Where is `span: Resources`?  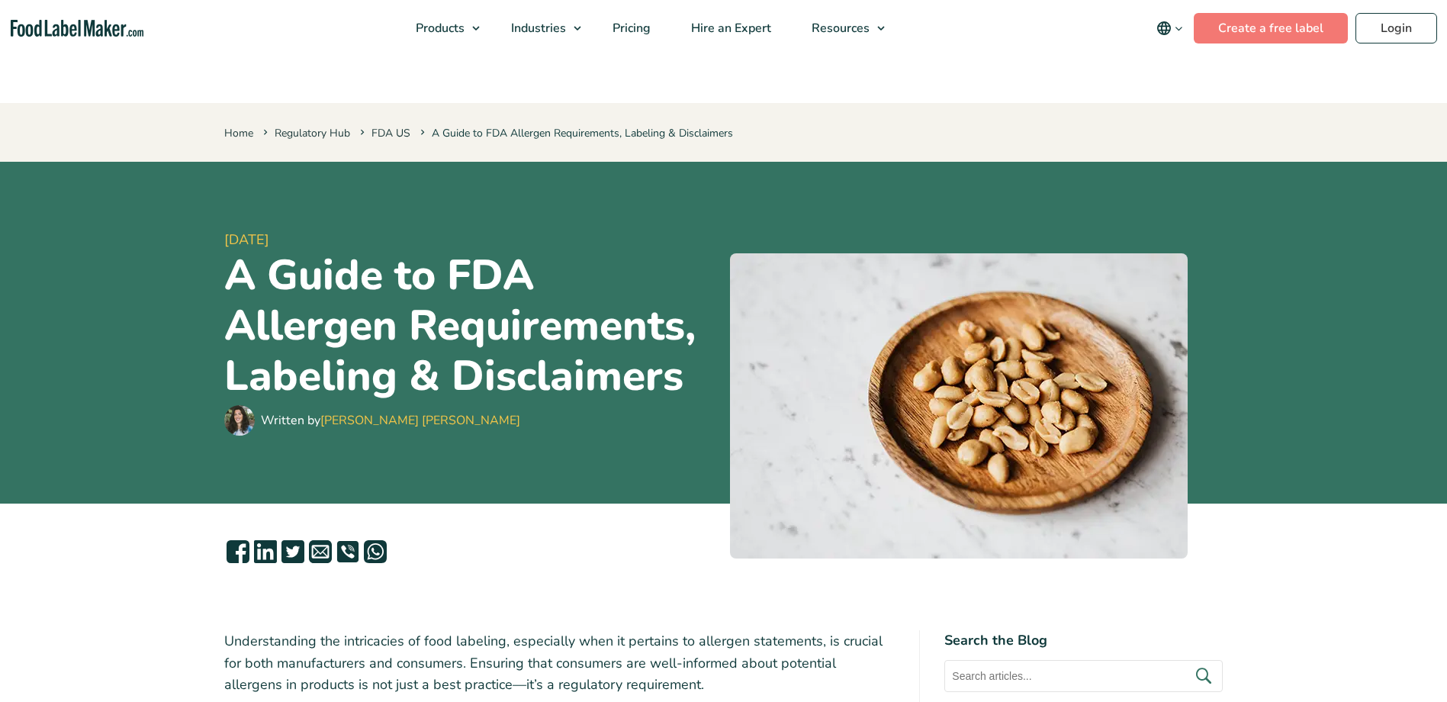 span: Resources is located at coordinates (839, 28).